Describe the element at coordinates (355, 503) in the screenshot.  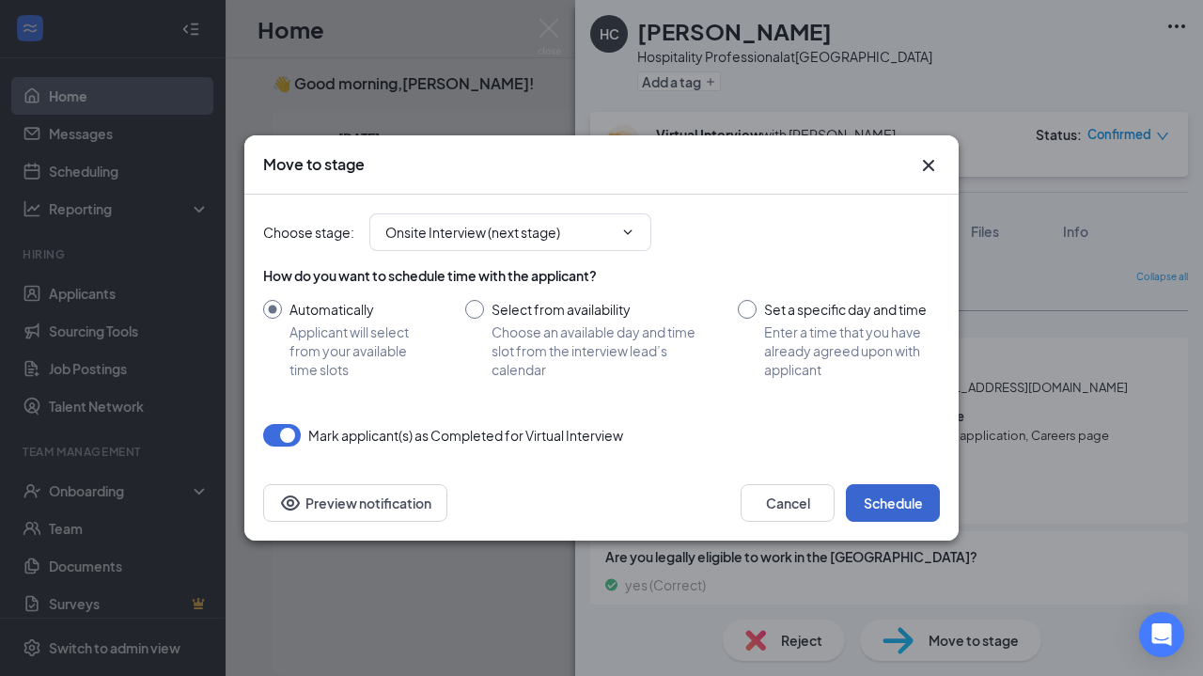
I see `button: Preview notificationEye` at that location.